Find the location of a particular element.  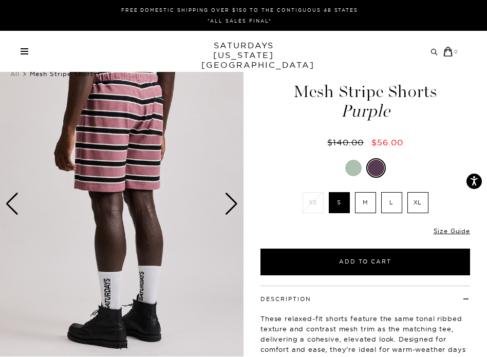

label: S is located at coordinates (339, 202).